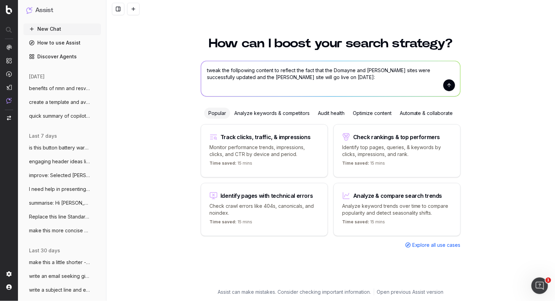 The height and width of the screenshot is (301, 555). Describe the element at coordinates (9, 287) in the screenshot. I see `img: My account` at that location.